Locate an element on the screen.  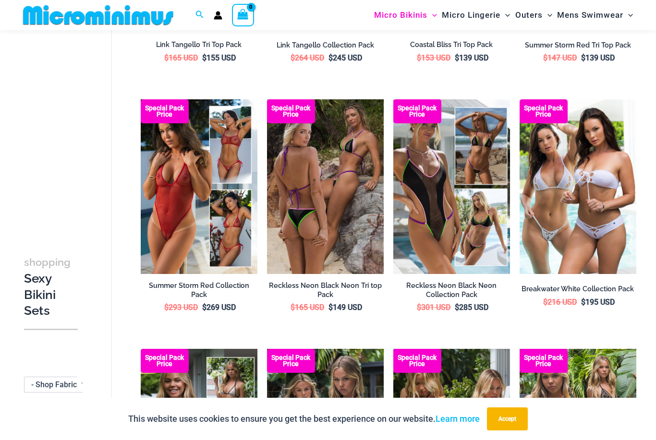
nav: Site Navigation is located at coordinates (503, 15).